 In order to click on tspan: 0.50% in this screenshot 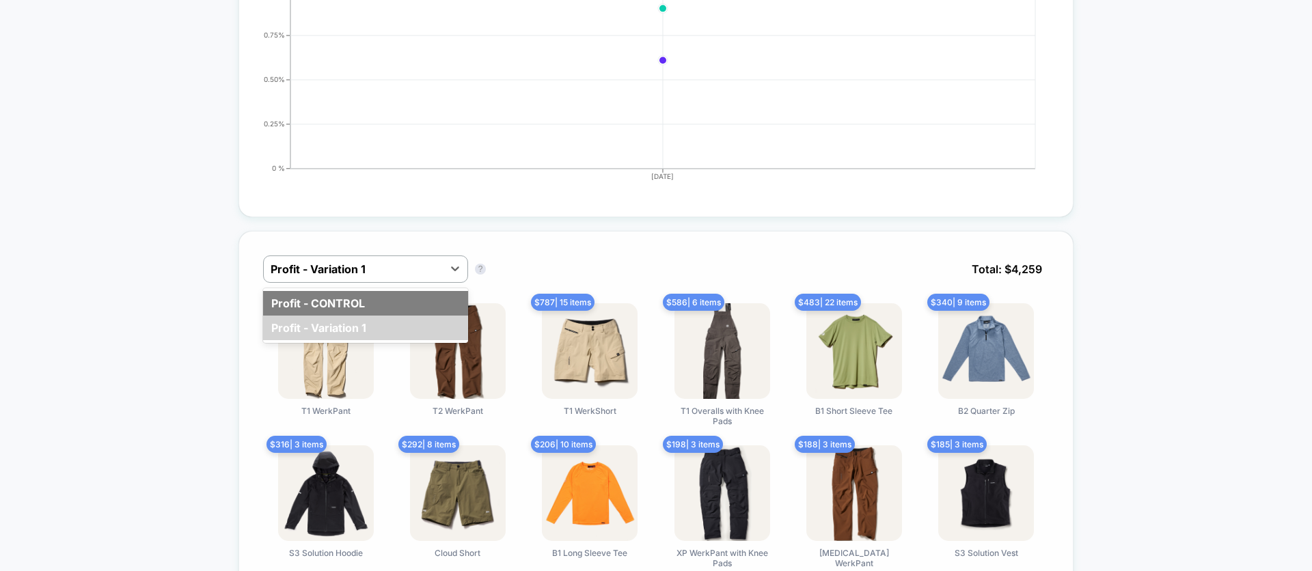, I will do `click(274, 79)`.